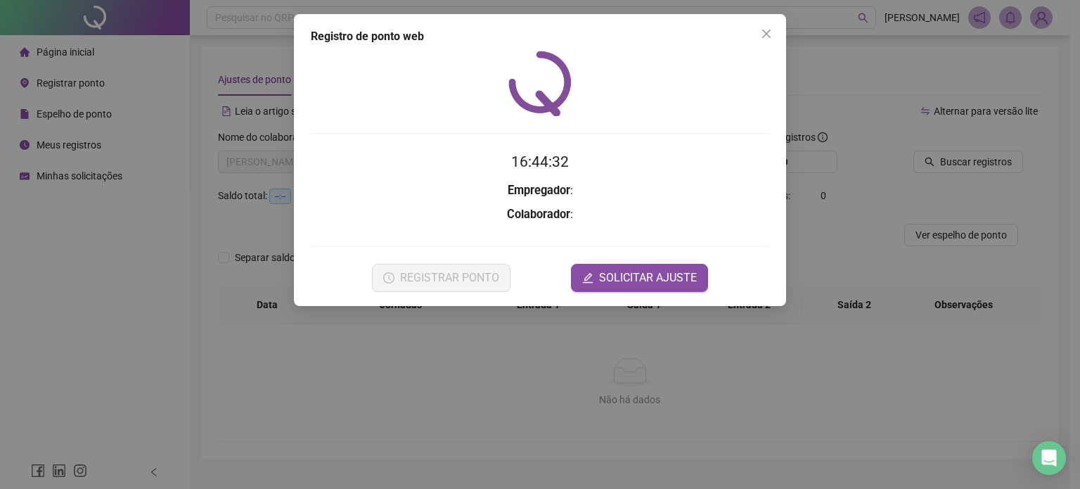 Image resolution: width=1080 pixels, height=489 pixels. I want to click on strong: Empregador, so click(539, 190).